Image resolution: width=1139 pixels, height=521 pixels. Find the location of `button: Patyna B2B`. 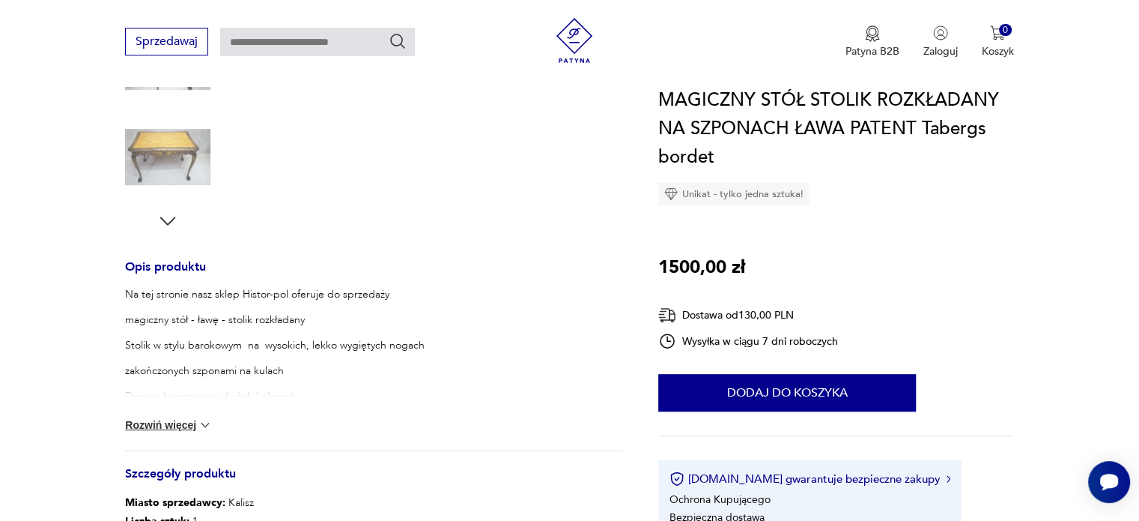

button: Patyna B2B is located at coordinates (873, 42).